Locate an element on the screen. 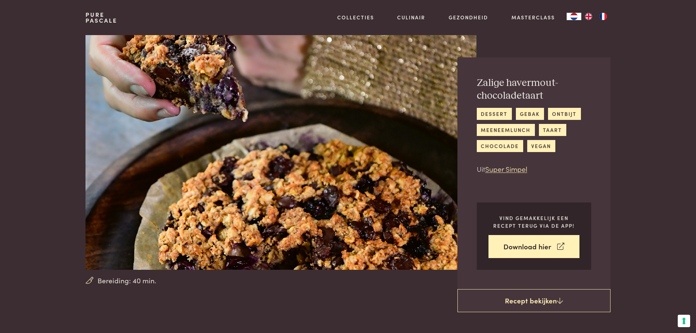  a: Masterclass is located at coordinates (533, 17).